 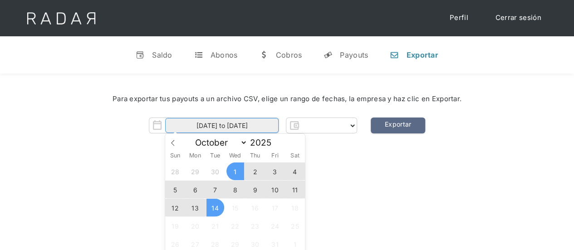 What do you see at coordinates (394, 55) in the screenshot?
I see `div: n` at bounding box center [394, 55].